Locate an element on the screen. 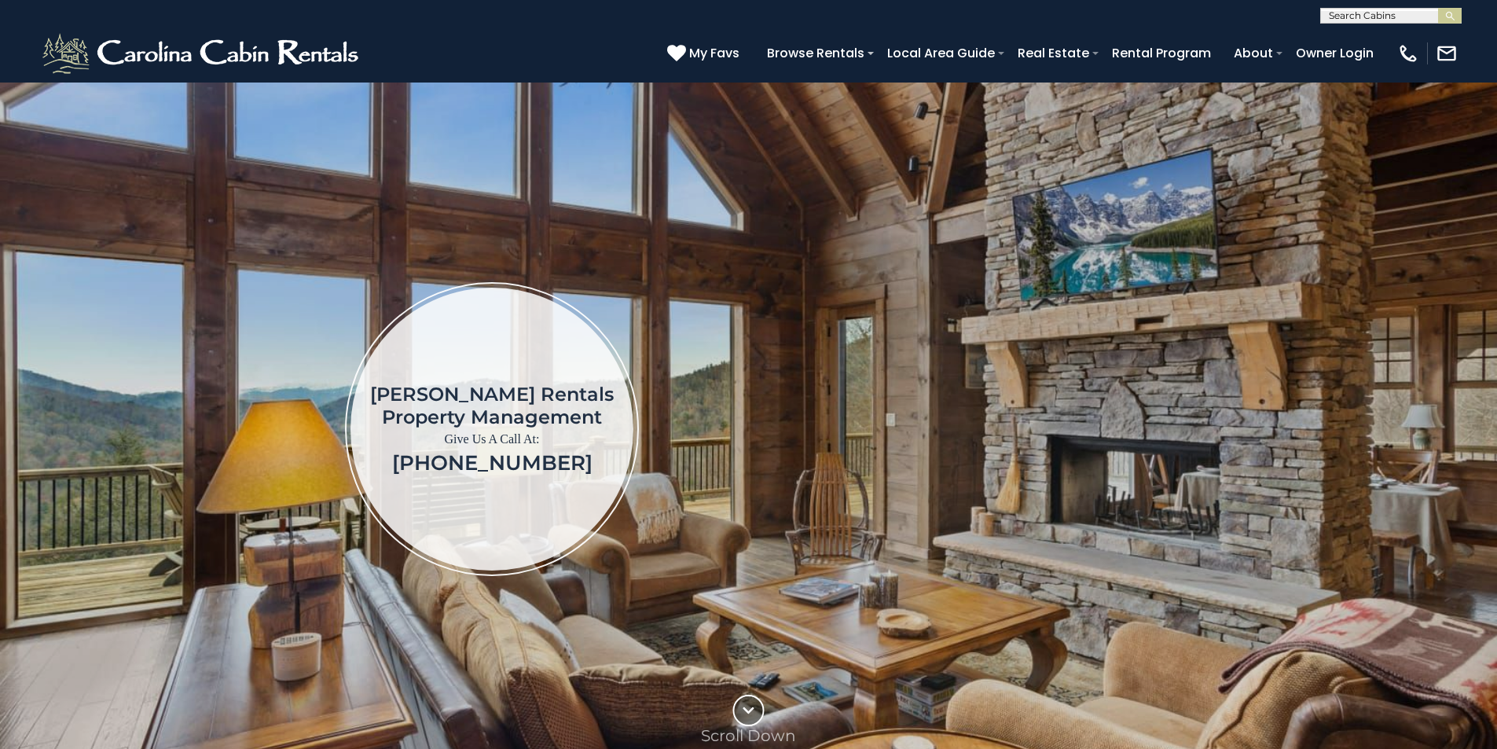 The height and width of the screenshot is (749, 1497). a: Browse Rentals is located at coordinates (816, 53).